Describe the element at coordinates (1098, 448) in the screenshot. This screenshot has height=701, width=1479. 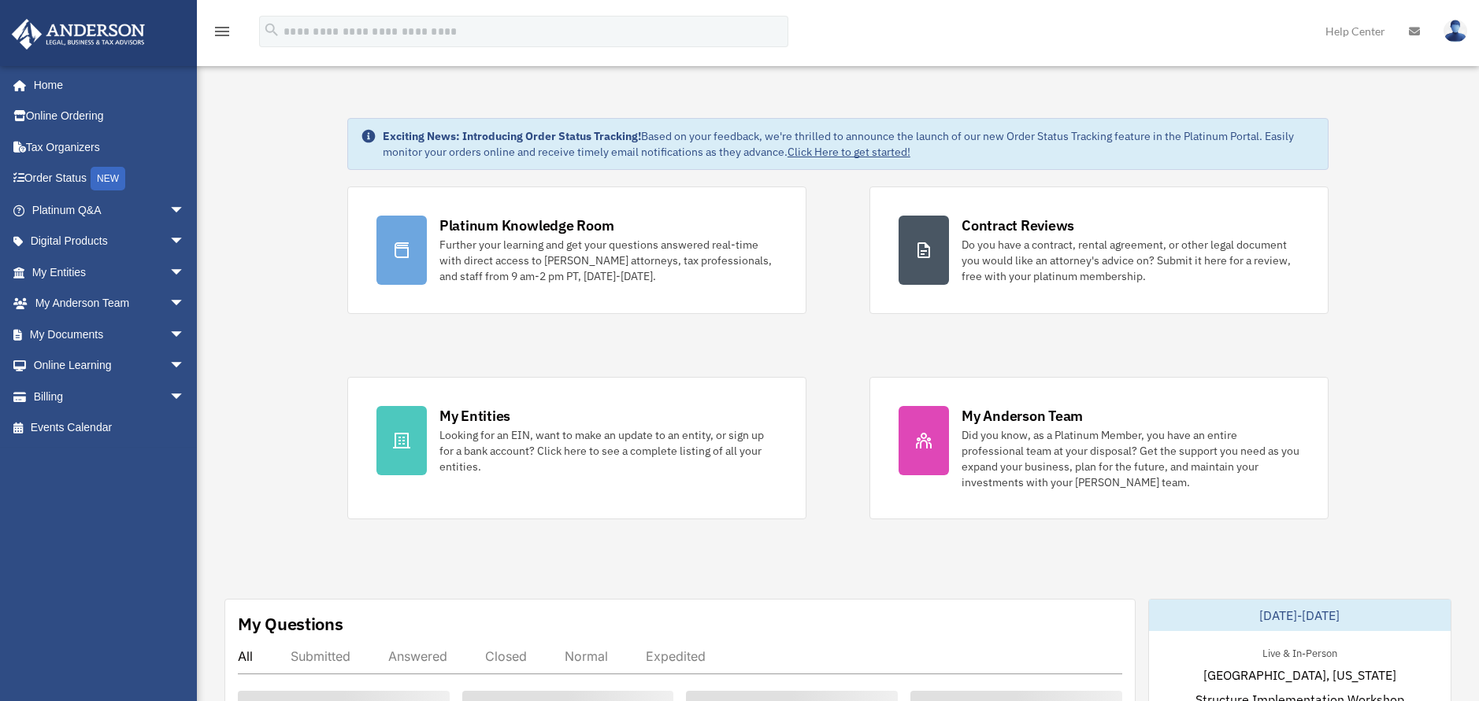
I see `a: My Anderson Team Did you know, as a Platinum Member, you have an entire professional team at your...` at that location.